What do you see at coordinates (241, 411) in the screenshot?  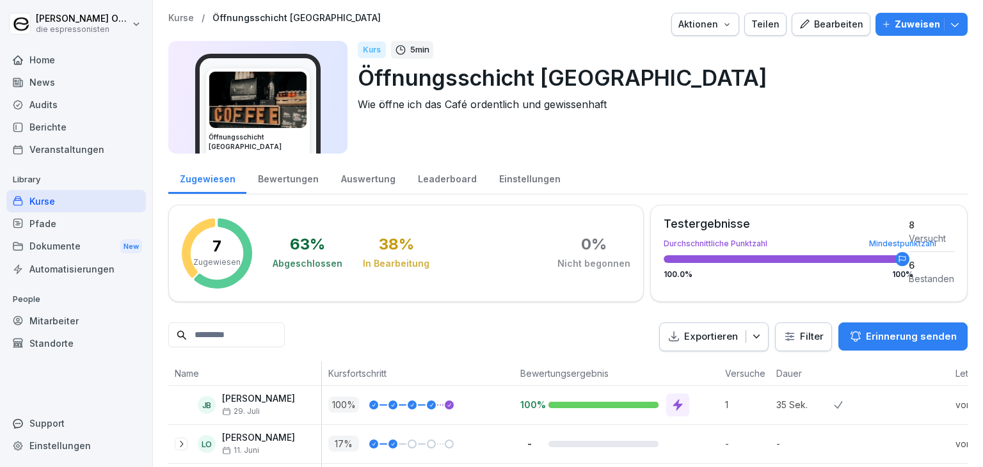 I see `span: 29. Juli` at bounding box center [241, 411].